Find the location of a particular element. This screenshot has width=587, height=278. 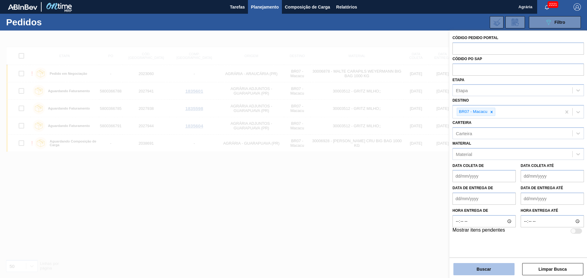

div: Carteira is located at coordinates (464, 133).